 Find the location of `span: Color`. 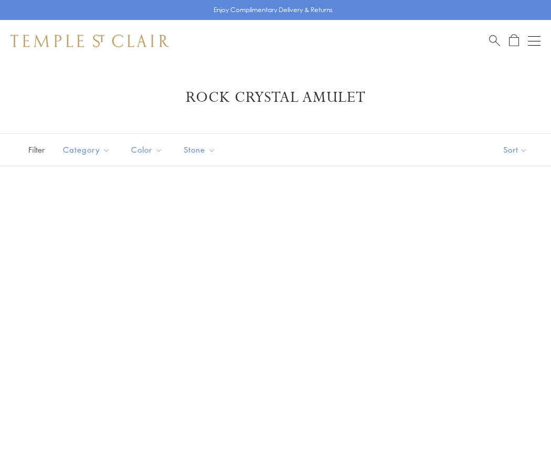

span: Color is located at coordinates (148, 150).